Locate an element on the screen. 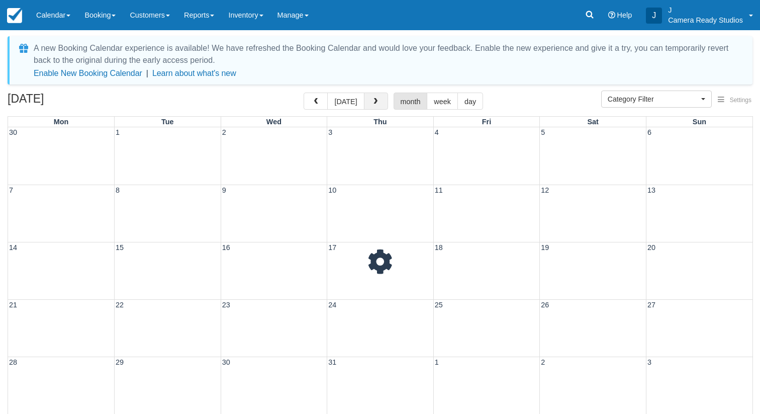 The image size is (760, 414). button: day is located at coordinates (470, 101).